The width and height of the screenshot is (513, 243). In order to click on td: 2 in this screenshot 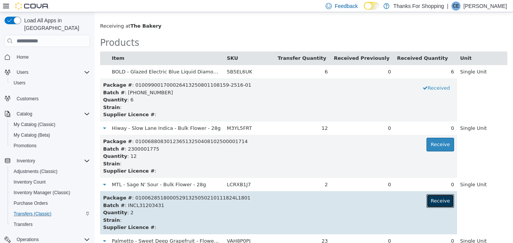, I will do `click(208, 172)`.